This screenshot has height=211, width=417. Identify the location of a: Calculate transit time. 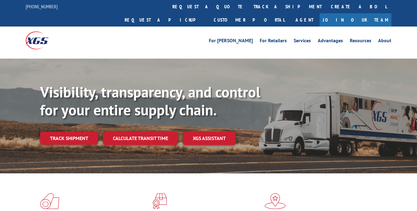
(140, 138).